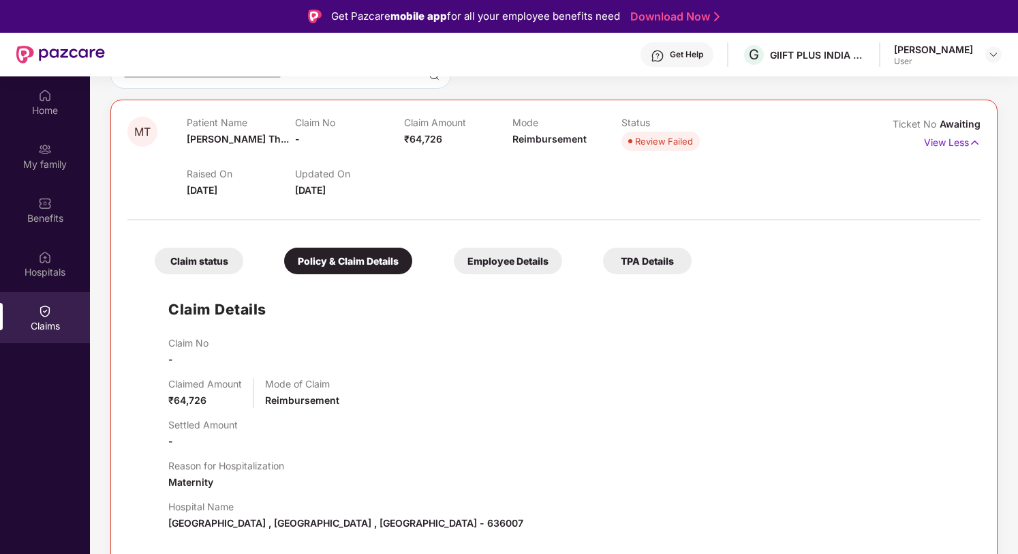 The image size is (1018, 554). Describe the element at coordinates (191, 481) in the screenshot. I see `span: Maternity` at that location.